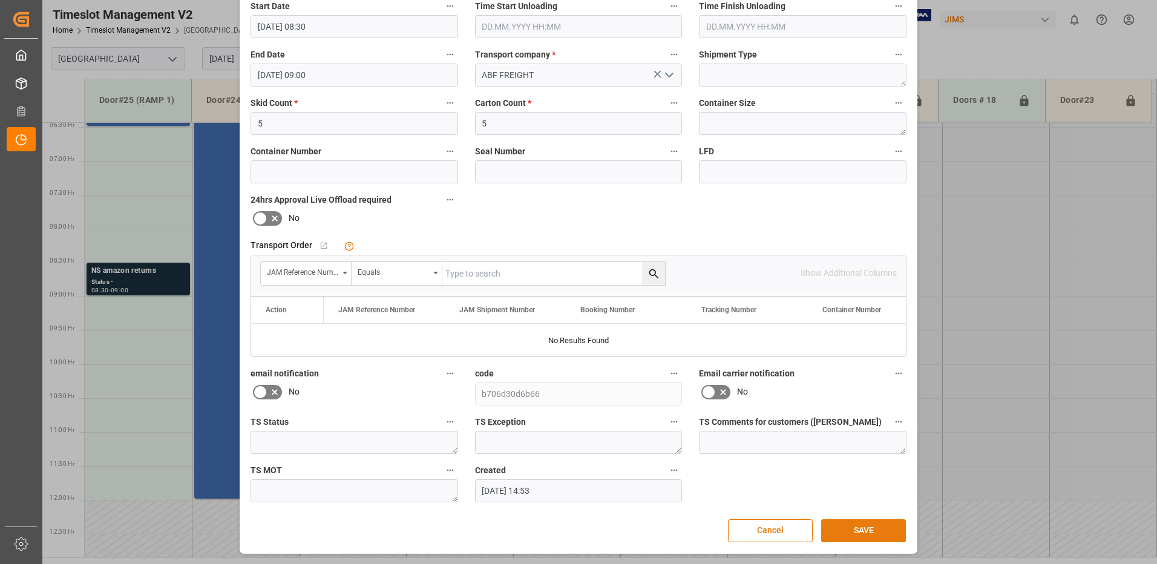  What do you see at coordinates (393, 271) in the screenshot?
I see `div: Equals` at bounding box center [393, 271].